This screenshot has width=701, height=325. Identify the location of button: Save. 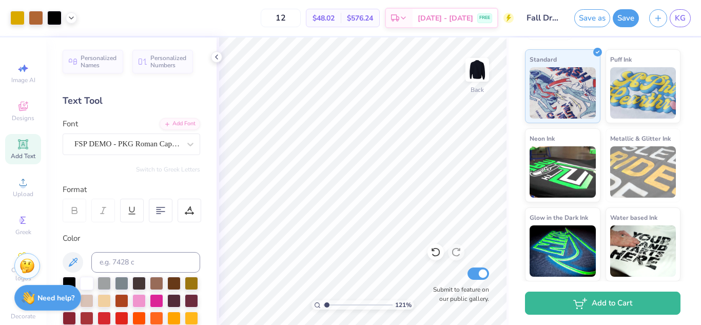
(625, 18).